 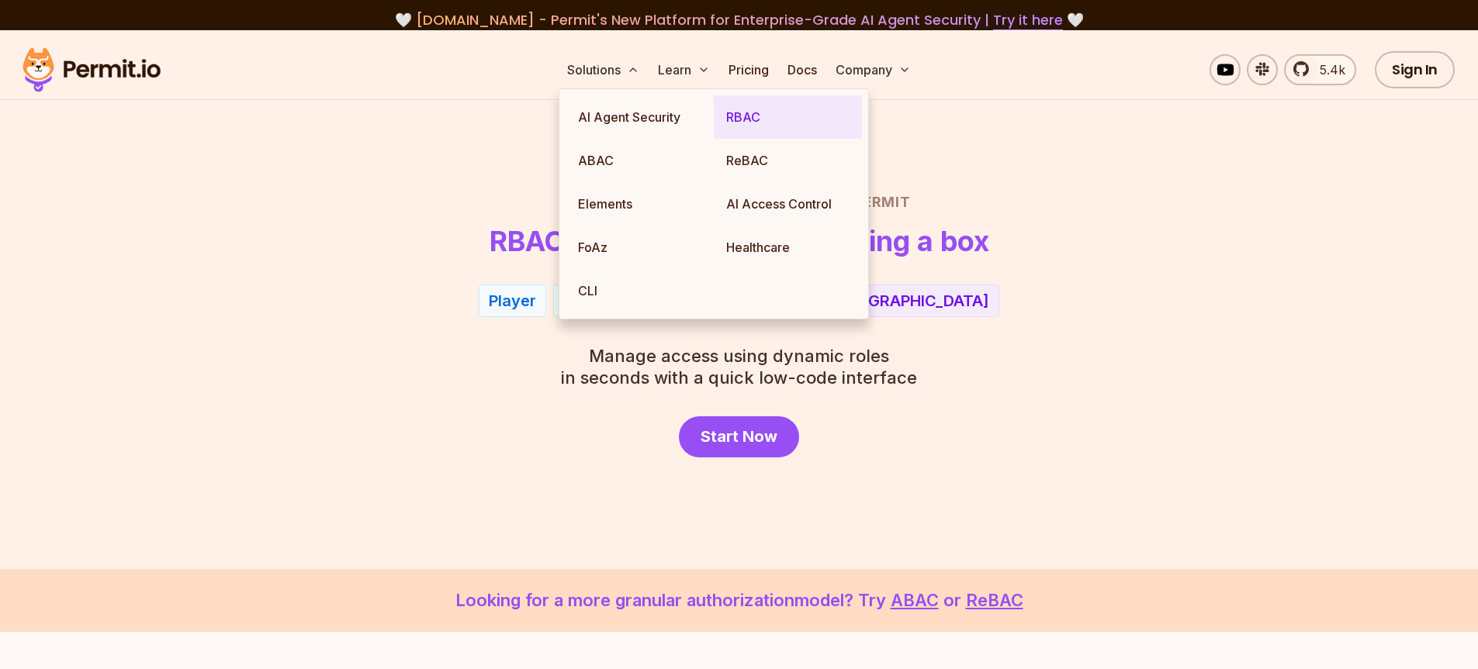 I want to click on img: Permit logo, so click(x=92, y=70).